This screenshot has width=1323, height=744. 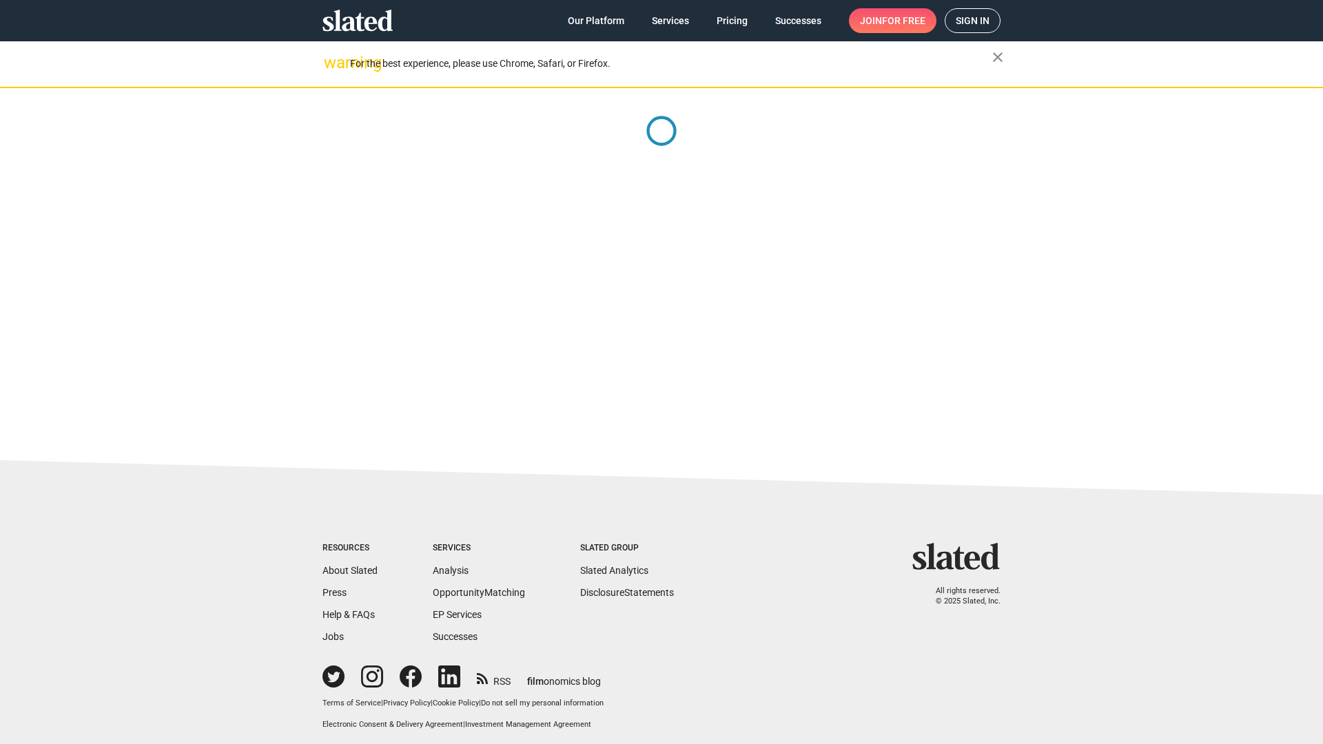 I want to click on mat-icon: warning, so click(x=332, y=63).